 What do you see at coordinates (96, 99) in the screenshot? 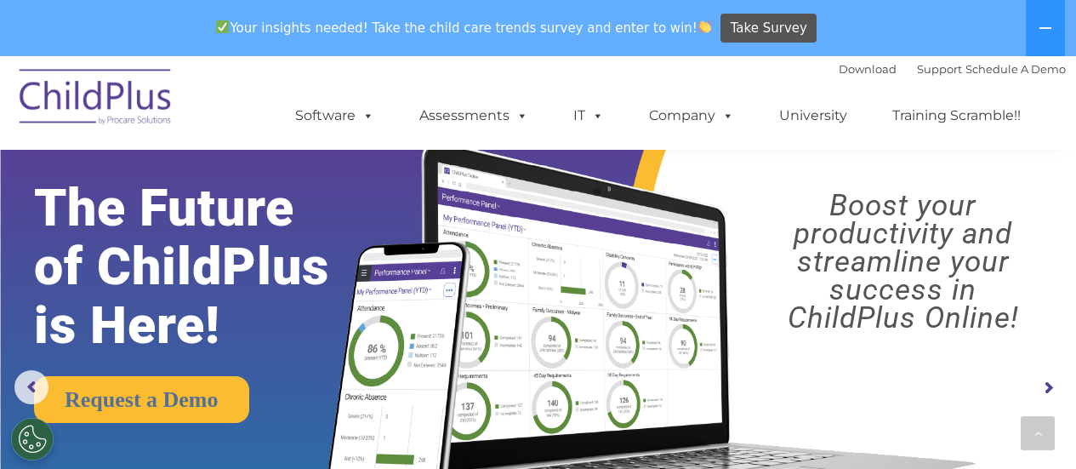
I see `img: ChildPlus by Procare Solutions` at bounding box center [96, 99].